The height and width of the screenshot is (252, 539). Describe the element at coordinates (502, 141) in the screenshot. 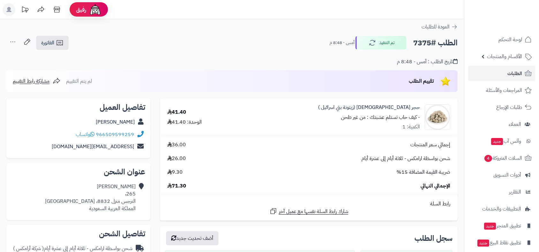

I see `a: وآتس آبجديد` at that location.